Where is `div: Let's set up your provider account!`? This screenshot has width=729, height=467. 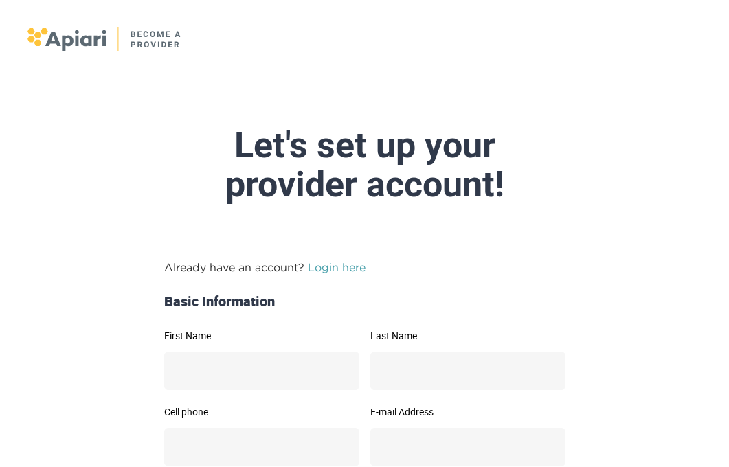
div: Let's set up your provider account! is located at coordinates (365, 165).